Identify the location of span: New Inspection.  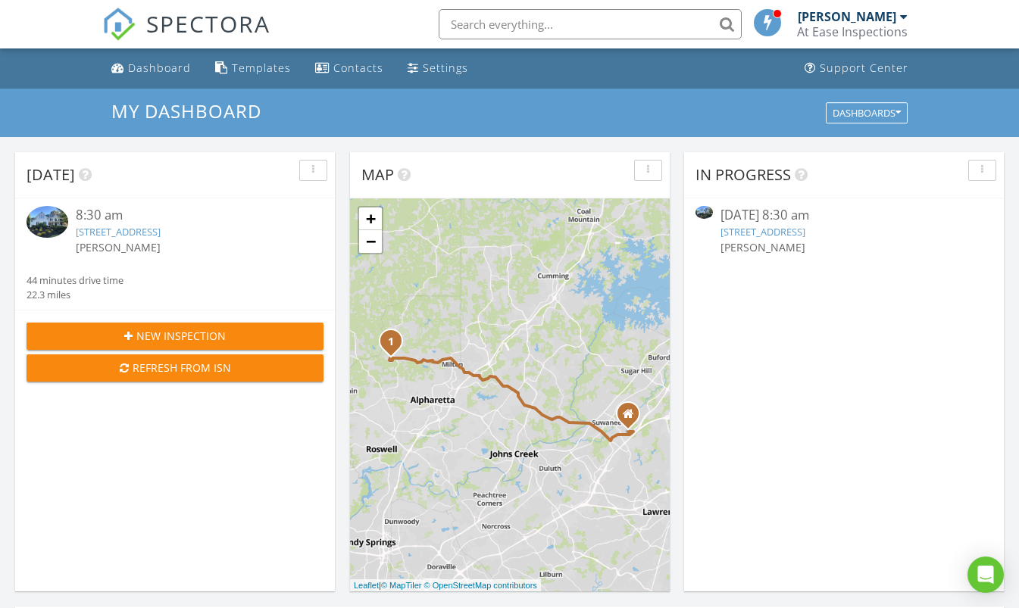
(181, 336).